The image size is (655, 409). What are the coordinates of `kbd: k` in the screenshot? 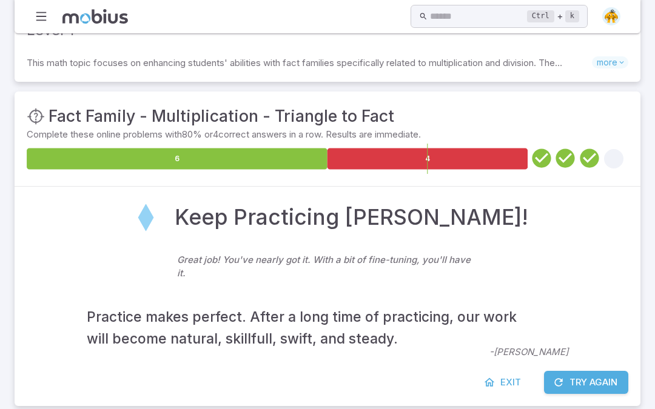 It's located at (571, 16).